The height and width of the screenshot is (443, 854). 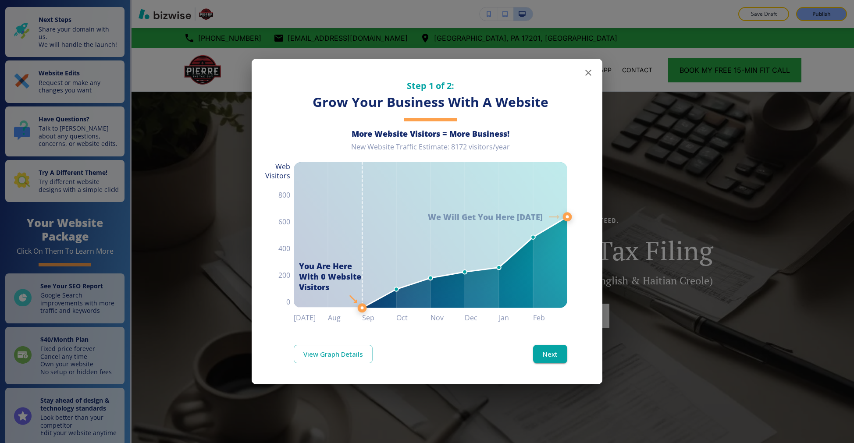 What do you see at coordinates (482, 318) in the screenshot?
I see `h6: Dec` at bounding box center [482, 318].